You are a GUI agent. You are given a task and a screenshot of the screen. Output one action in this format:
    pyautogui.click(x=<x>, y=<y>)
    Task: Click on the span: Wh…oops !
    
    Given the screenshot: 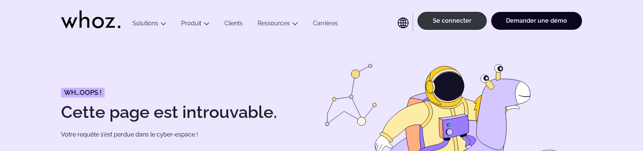 What is the action you would take?
    pyautogui.click(x=83, y=93)
    